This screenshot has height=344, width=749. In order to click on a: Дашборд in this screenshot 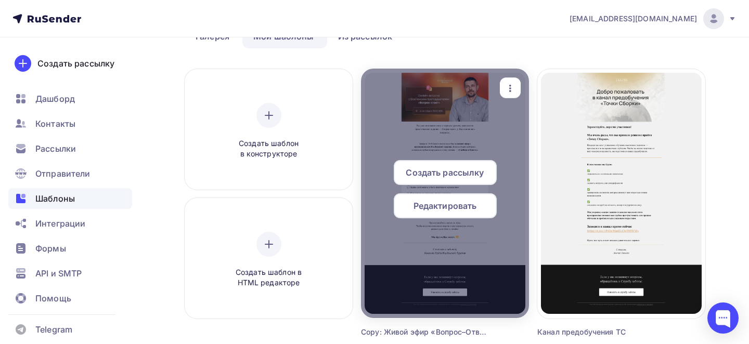, I will do `click(70, 99)`.